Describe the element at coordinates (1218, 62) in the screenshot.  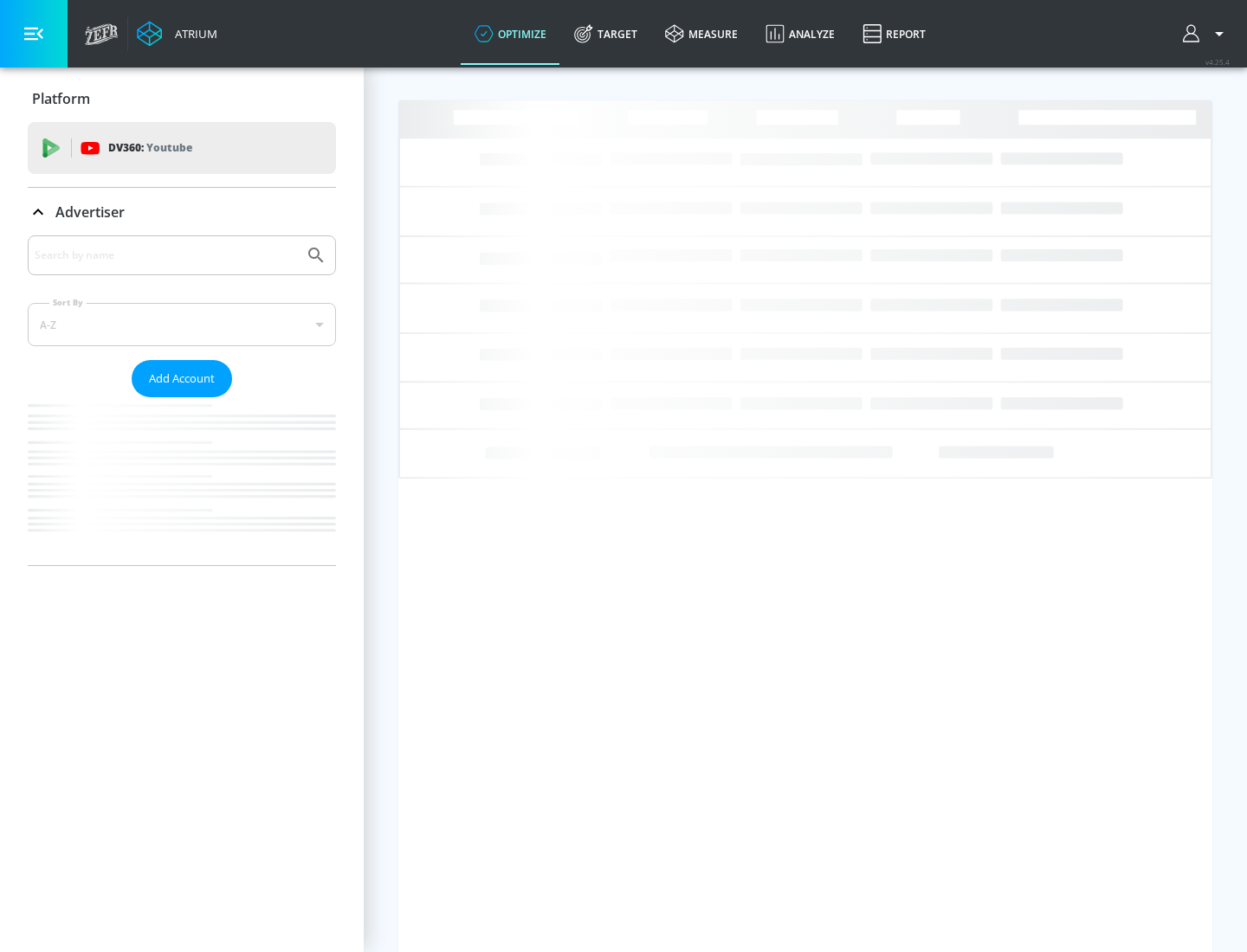
I see `span: v 4.25.4` at that location.